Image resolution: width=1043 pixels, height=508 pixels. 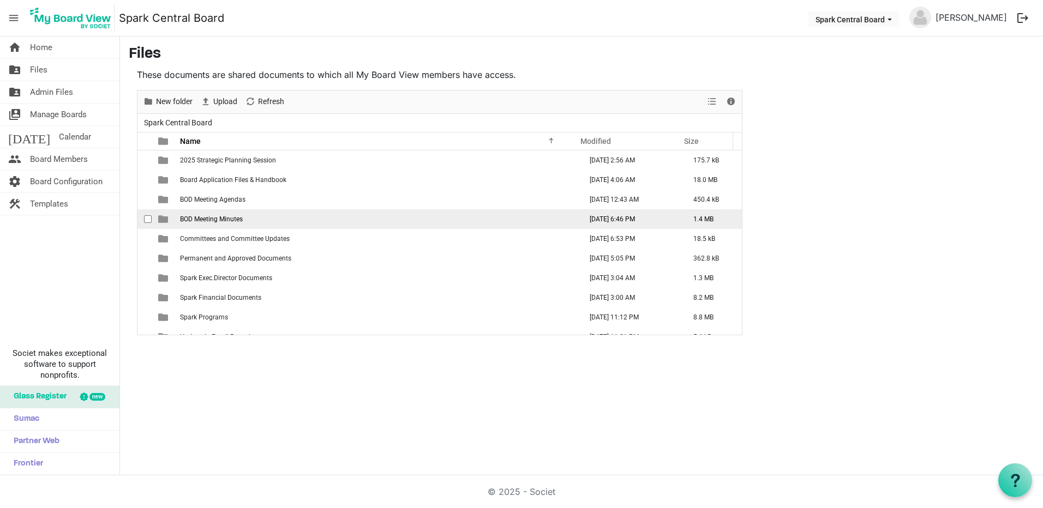 I want to click on span: Size, so click(x=691, y=141).